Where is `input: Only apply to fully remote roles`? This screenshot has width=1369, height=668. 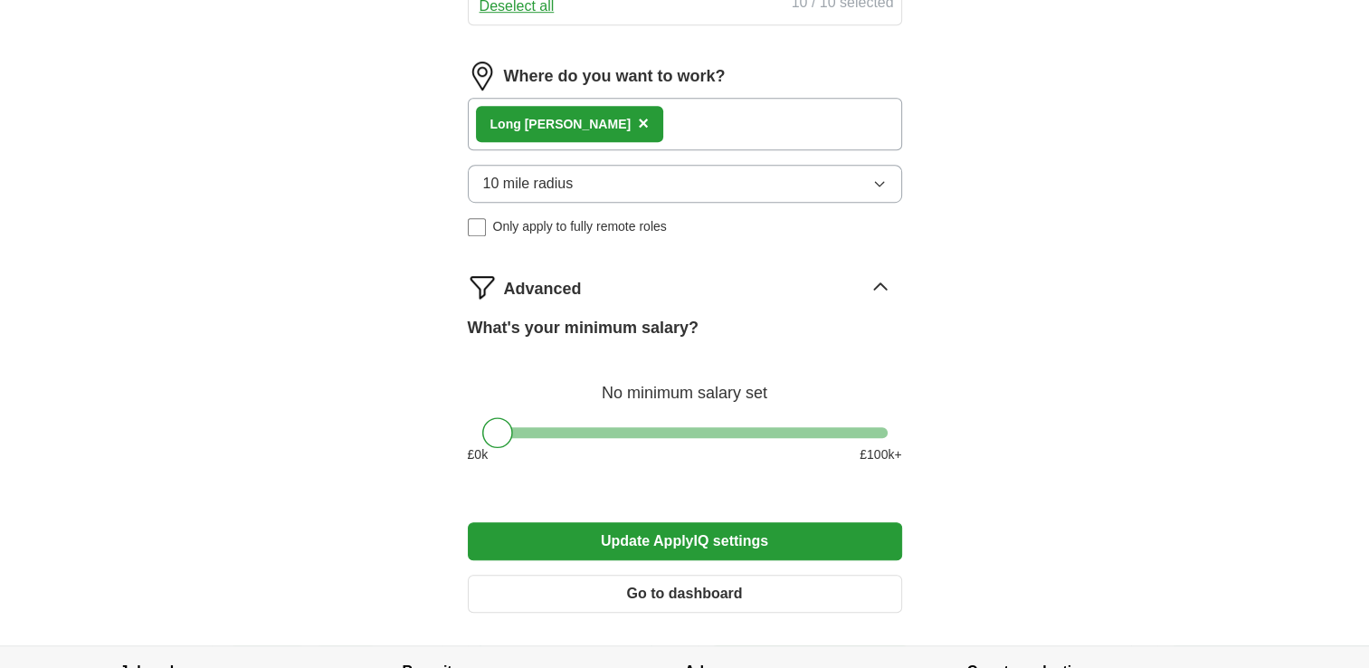 input: Only apply to fully remote roles is located at coordinates (477, 227).